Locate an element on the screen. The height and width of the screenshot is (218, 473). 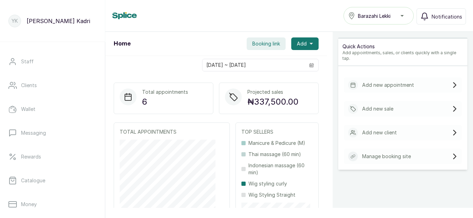
p: Wig Styling Straight is located at coordinates (272, 195).